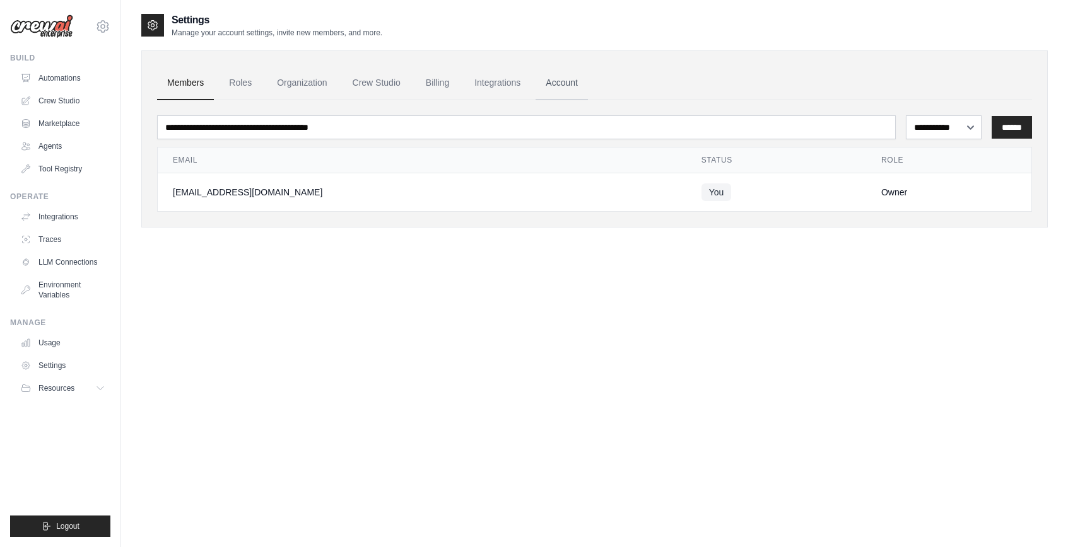  What do you see at coordinates (60, 527) in the screenshot?
I see `button: Logout` at bounding box center [60, 527].